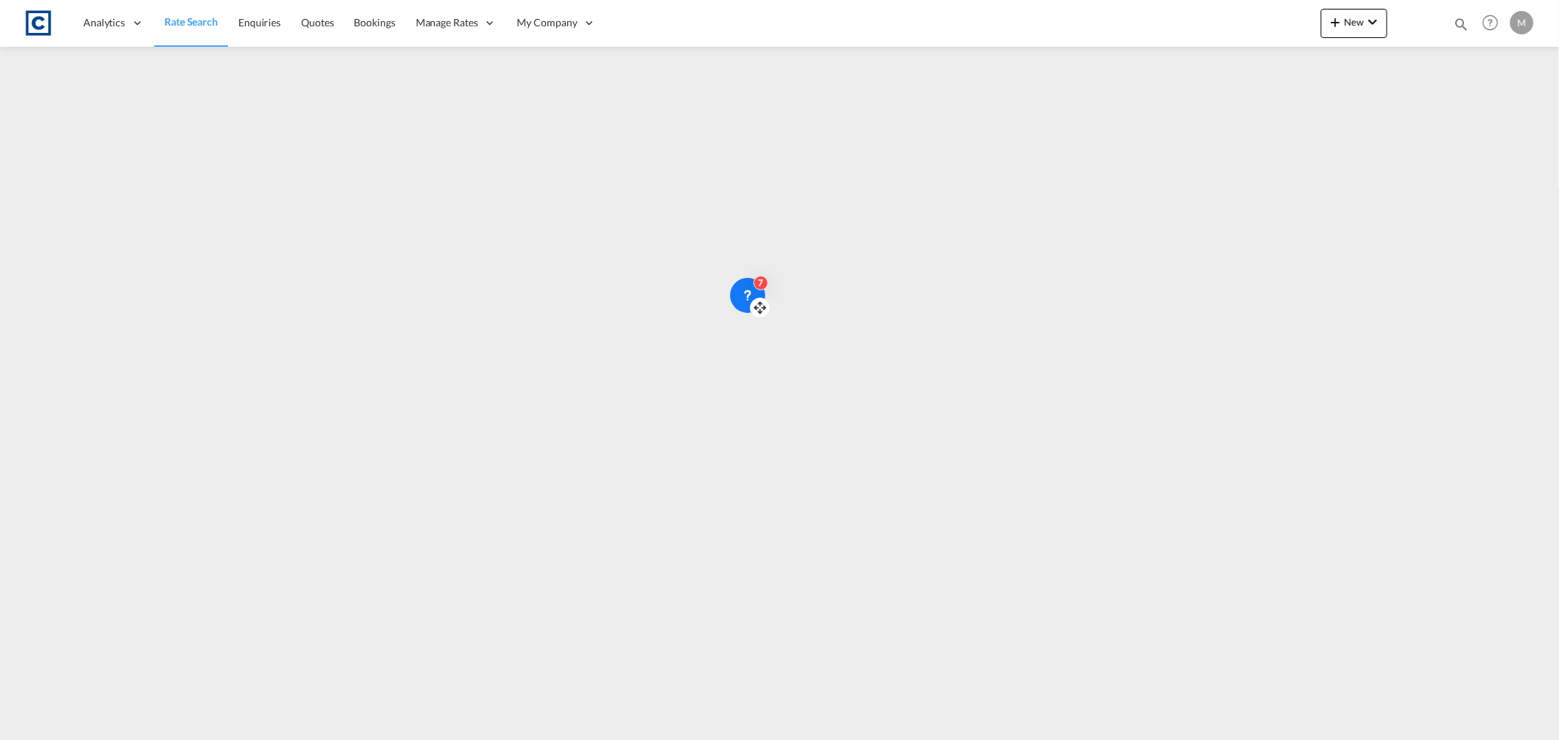 This screenshot has height=740, width=1559. What do you see at coordinates (1522, 23) in the screenshot?
I see `div: M` at bounding box center [1522, 23].